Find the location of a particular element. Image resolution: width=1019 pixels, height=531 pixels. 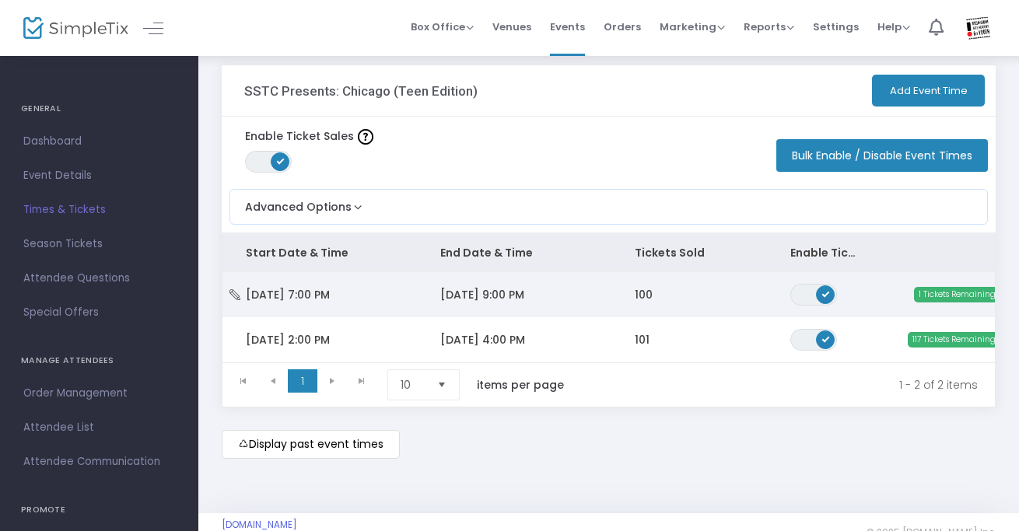

span: Attendee Communication is located at coordinates (99, 462).